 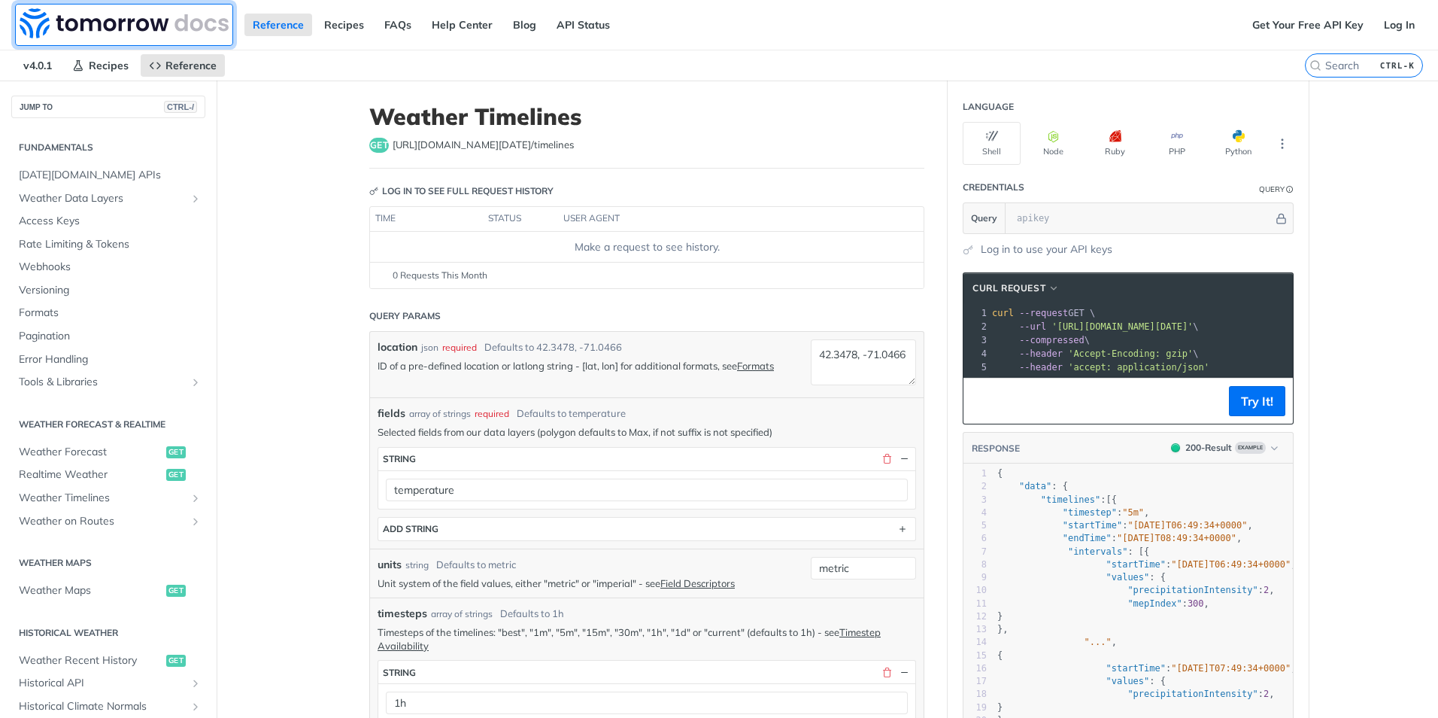 What do you see at coordinates (196, 683) in the screenshot?
I see `button: Show subpages for Historical API` at bounding box center [196, 683].